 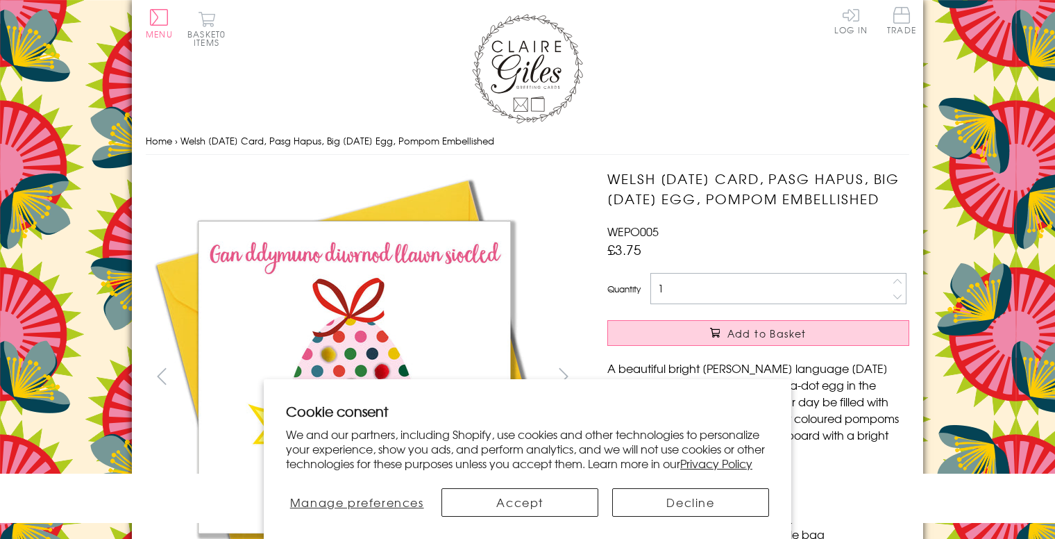 What do you see at coordinates (624, 249) in the screenshot?
I see `span: £3.75` at bounding box center [624, 249].